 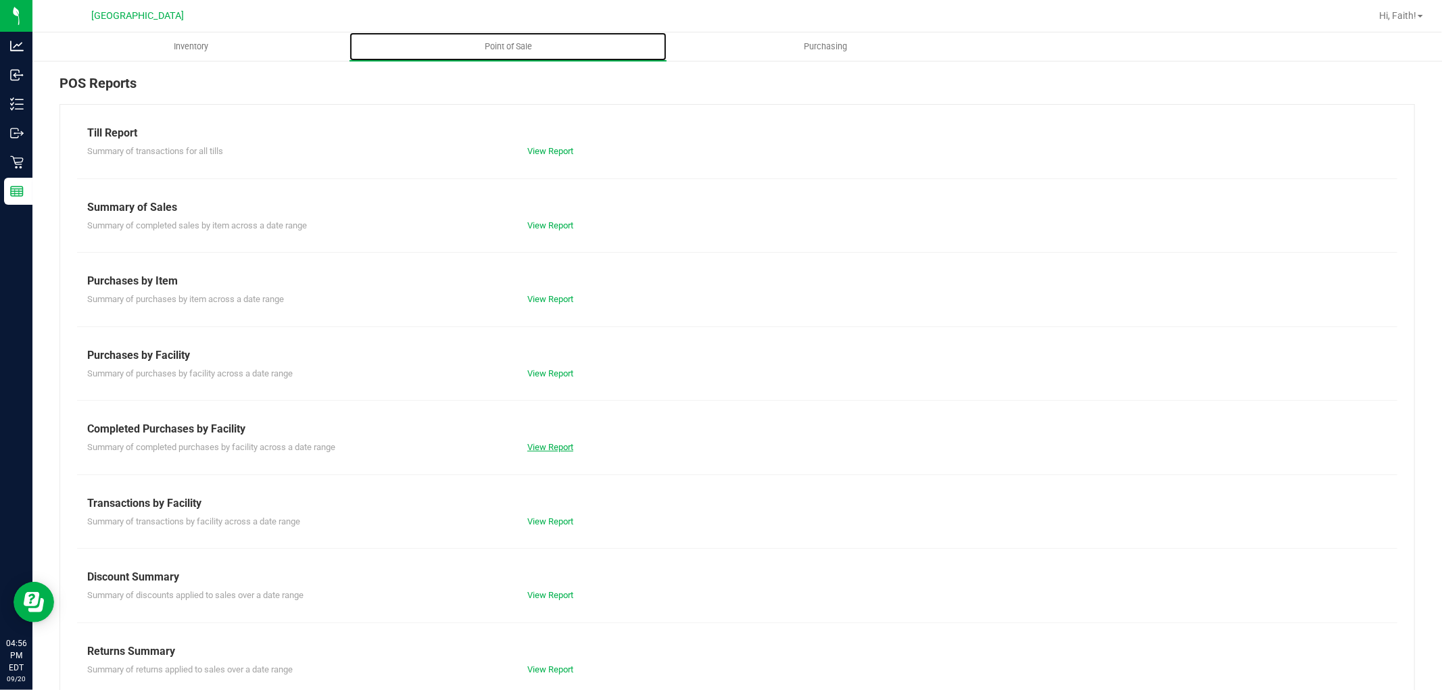 I want to click on div: Transactions by Facility, so click(x=737, y=504).